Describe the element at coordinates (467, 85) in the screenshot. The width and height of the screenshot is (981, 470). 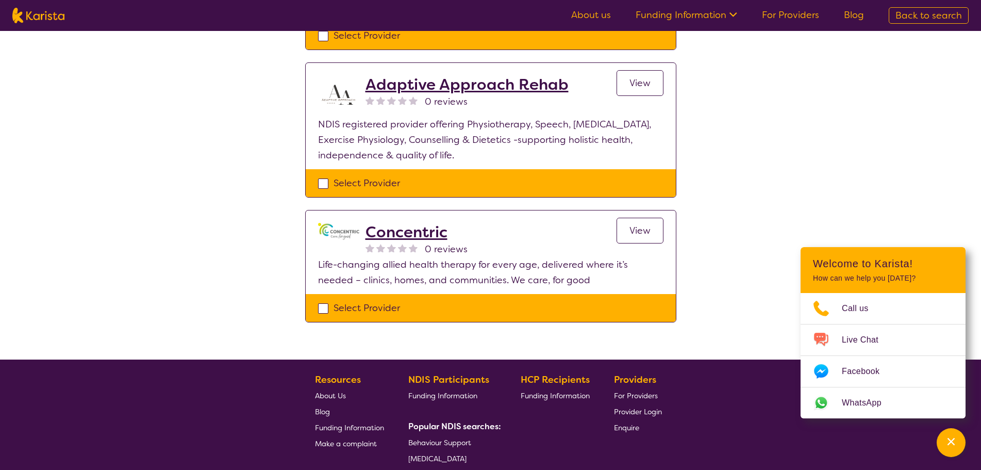
I see `a: Adaptive Approach Rehab` at that location.